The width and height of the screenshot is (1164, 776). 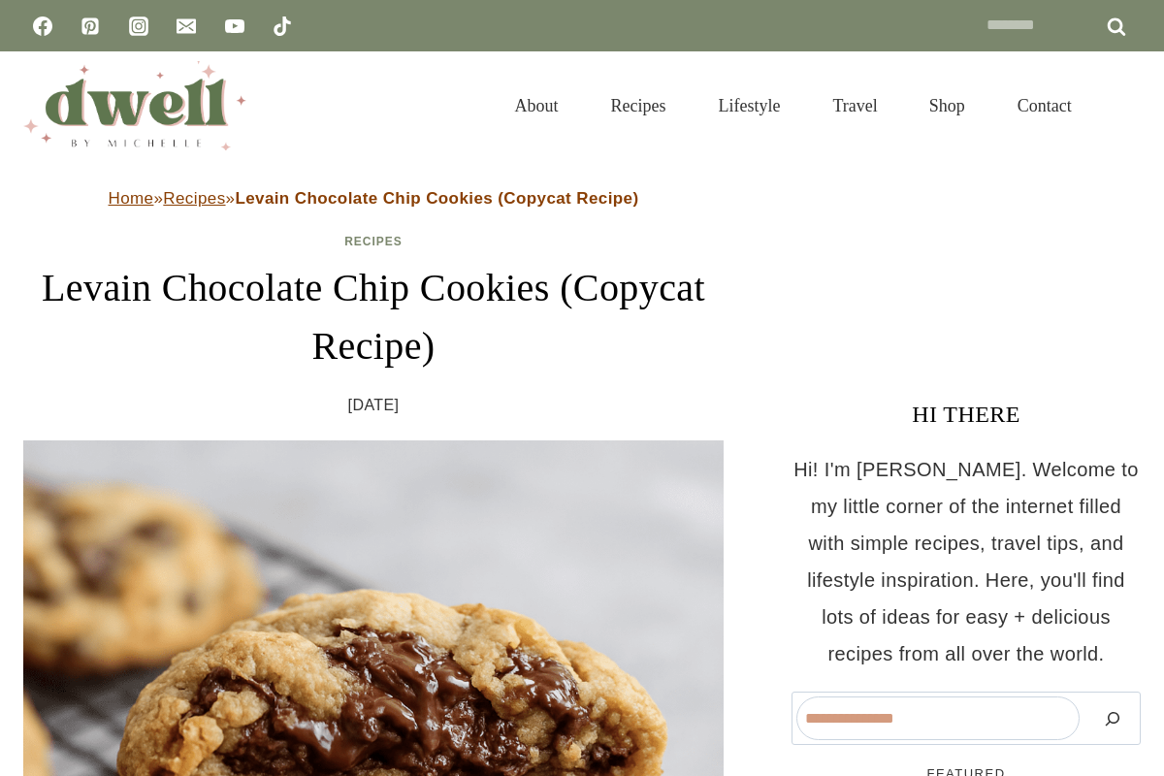 What do you see at coordinates (43, 26) in the screenshot?
I see `a: Facebook` at bounding box center [43, 26].